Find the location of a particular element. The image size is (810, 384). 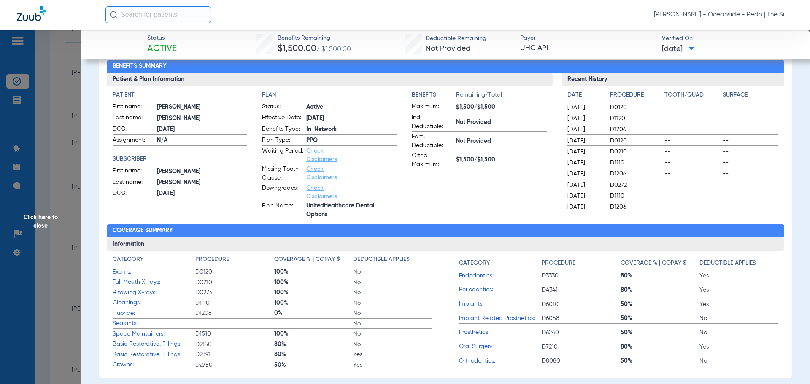

span: D6240 is located at coordinates (581, 333).